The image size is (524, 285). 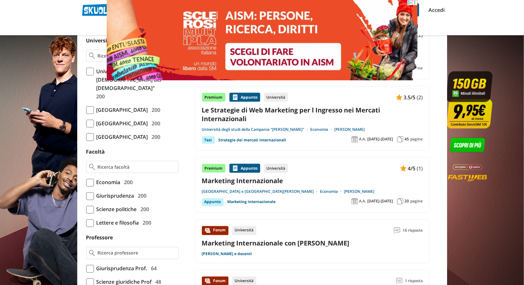 What do you see at coordinates (410, 97) in the screenshot?
I see `span: 3.5/5` at bounding box center [410, 97].